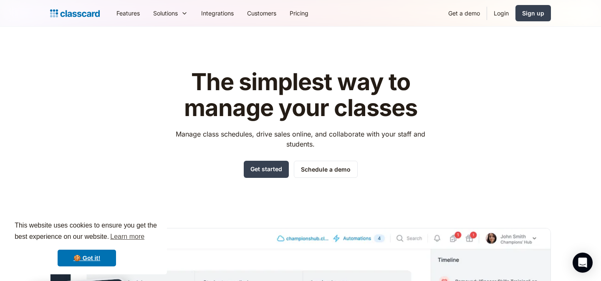 The image size is (601, 281). I want to click on p: Manage class schedules, drive sales online, and collaborate with your staff and students., so click(301, 139).